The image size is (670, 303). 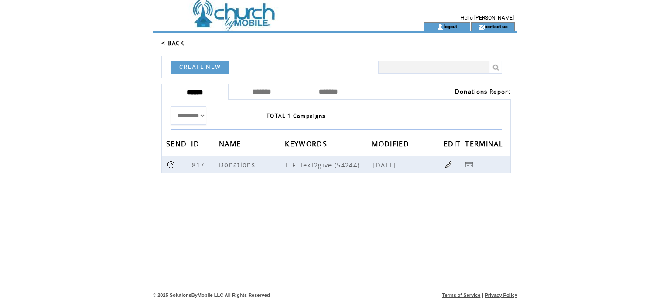 What do you see at coordinates (450, 26) in the screenshot?
I see `a: logout` at bounding box center [450, 26].